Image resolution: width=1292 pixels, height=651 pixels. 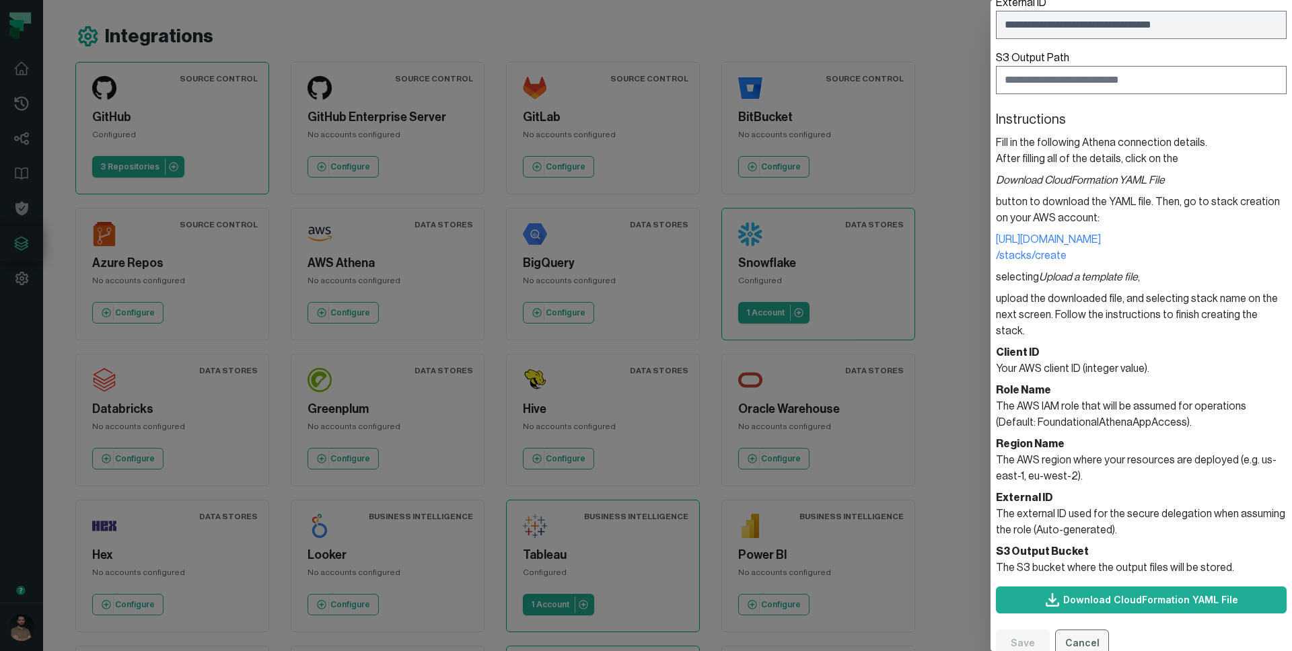 What do you see at coordinates (1141, 120) in the screenshot?
I see `header: Instructions` at bounding box center [1141, 120].